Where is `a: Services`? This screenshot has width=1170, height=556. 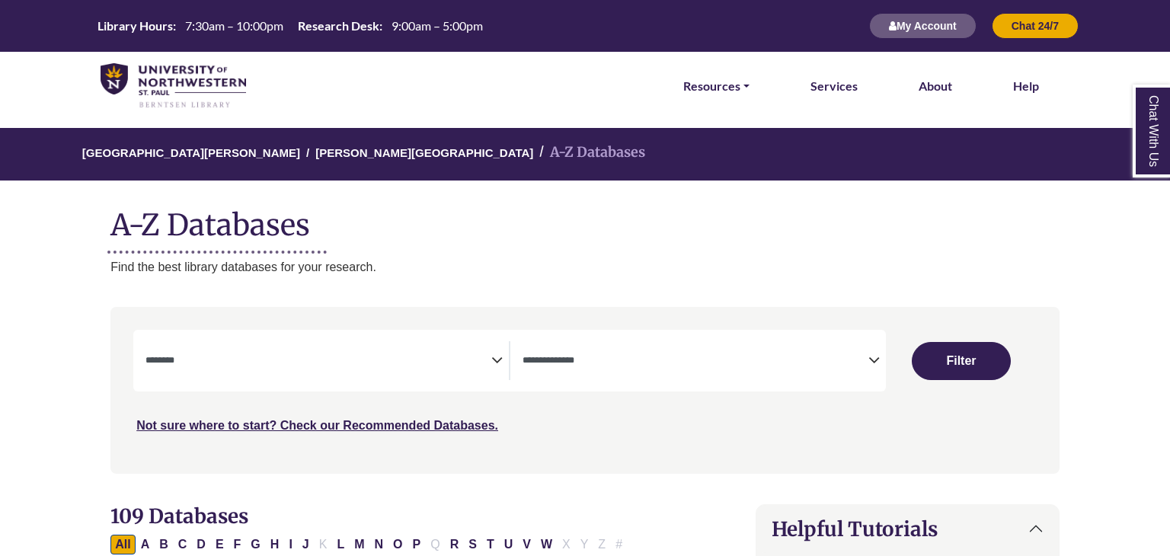 a: Services is located at coordinates (834, 86).